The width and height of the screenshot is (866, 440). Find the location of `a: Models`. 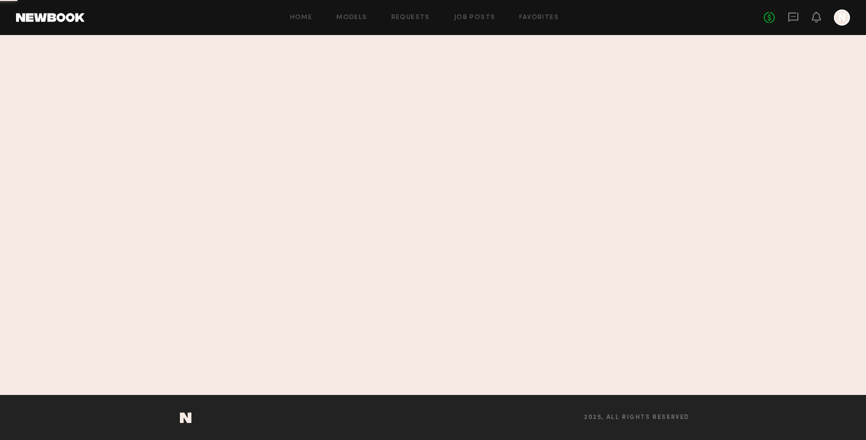

a: Models is located at coordinates (351, 18).